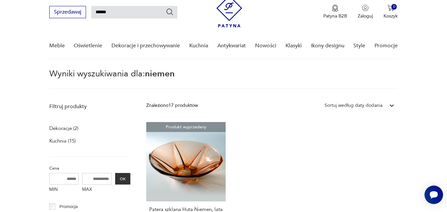 Image resolution: width=447 pixels, height=212 pixels. I want to click on p: Kuchnia (15), so click(62, 141).